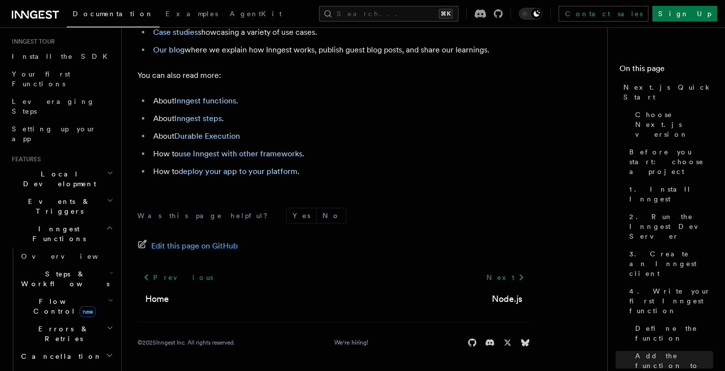 The image size is (725, 371). Describe the element at coordinates (238, 171) in the screenshot. I see `a: deploy your app to your platform` at that location.